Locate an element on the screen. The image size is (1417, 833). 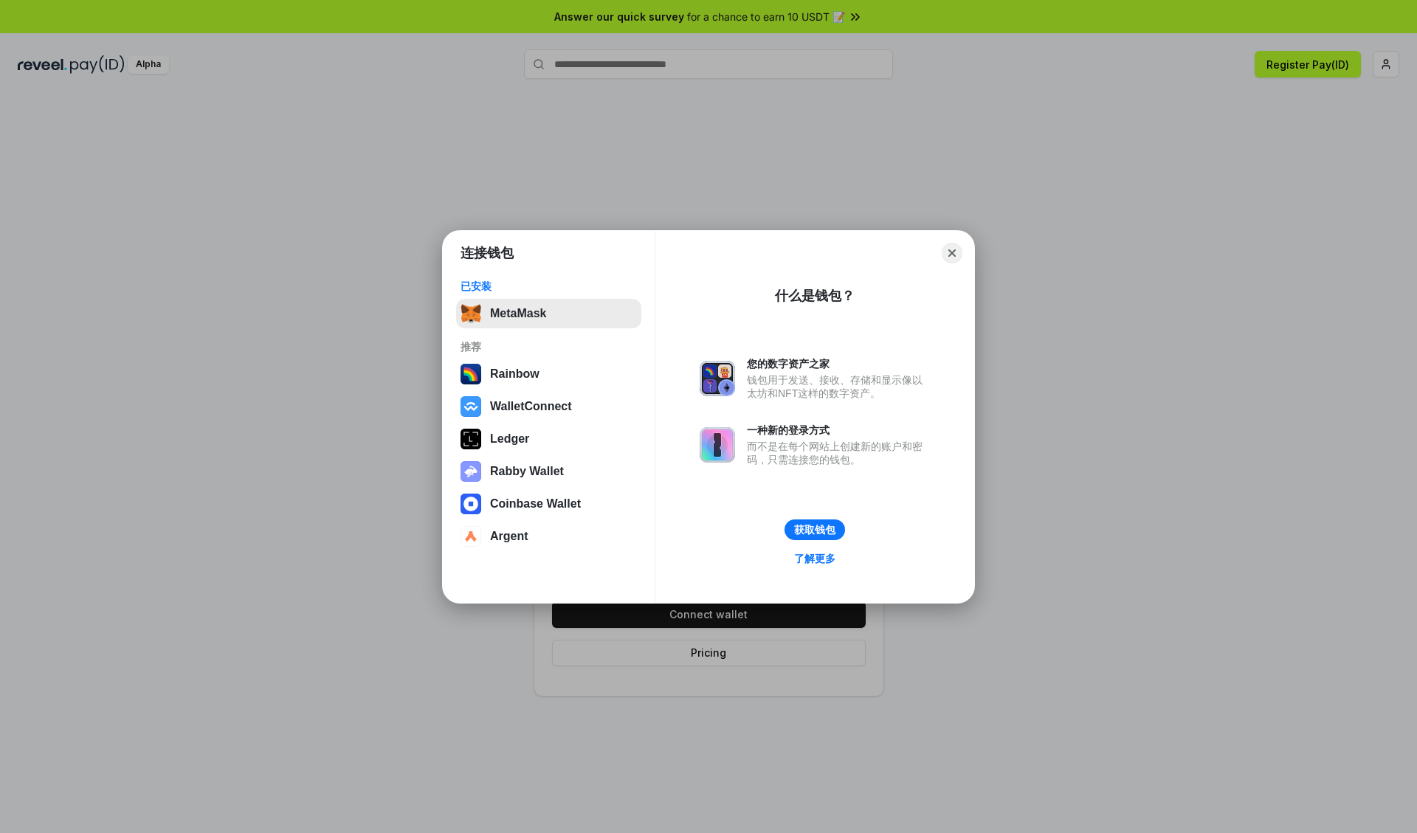
div: MetaMask is located at coordinates (518, 314).